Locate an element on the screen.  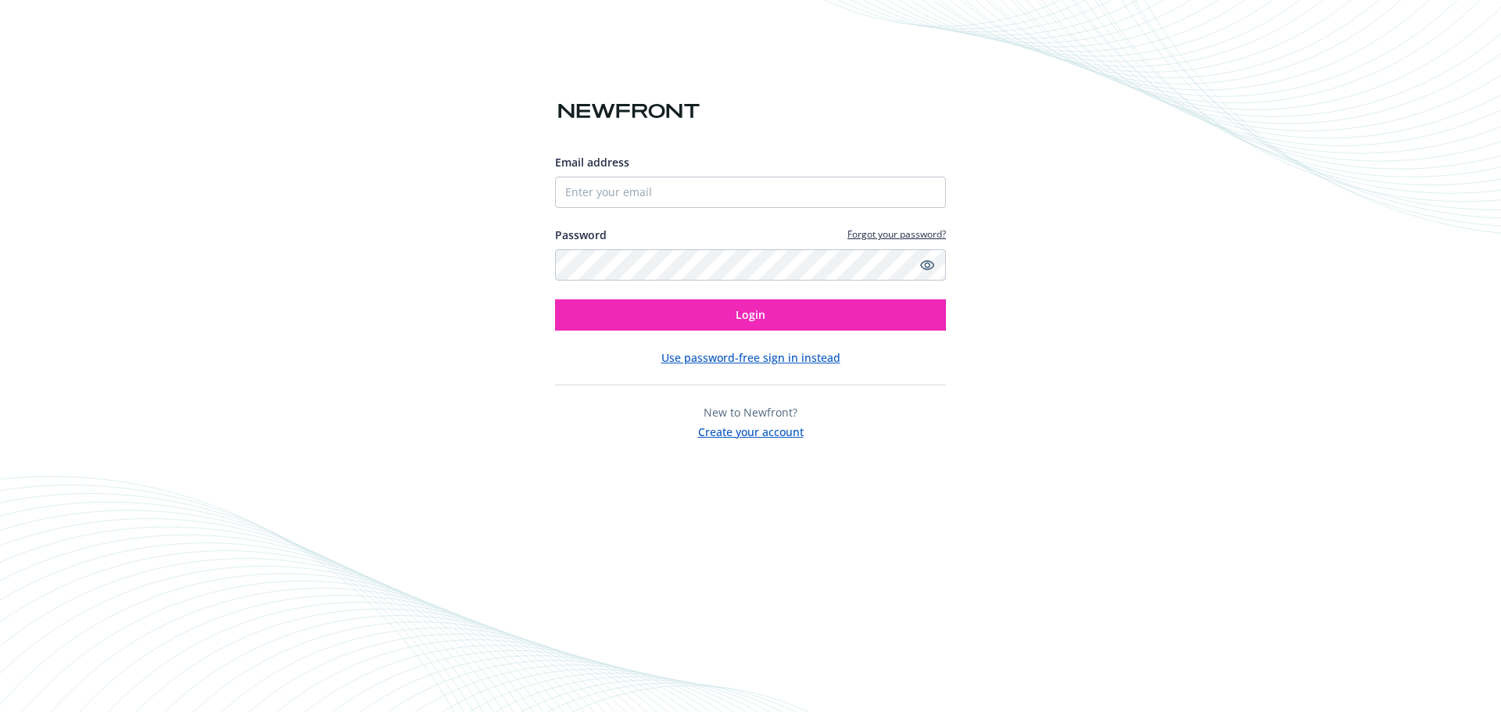
button: Login is located at coordinates (750, 315).